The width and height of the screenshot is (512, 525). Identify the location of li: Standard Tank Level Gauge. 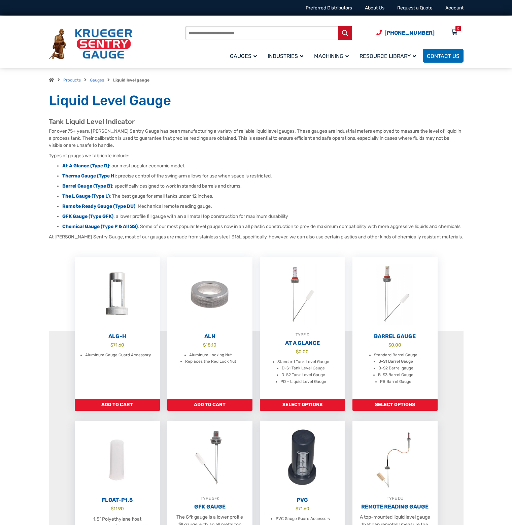
(303, 362).